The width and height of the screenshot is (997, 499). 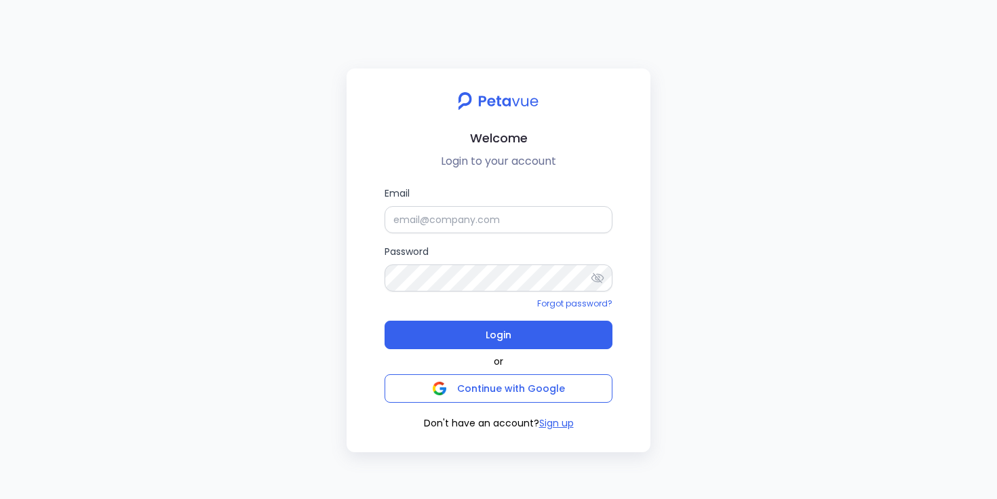 What do you see at coordinates (482, 423) in the screenshot?
I see `span: Don't have an account?` at bounding box center [482, 423].